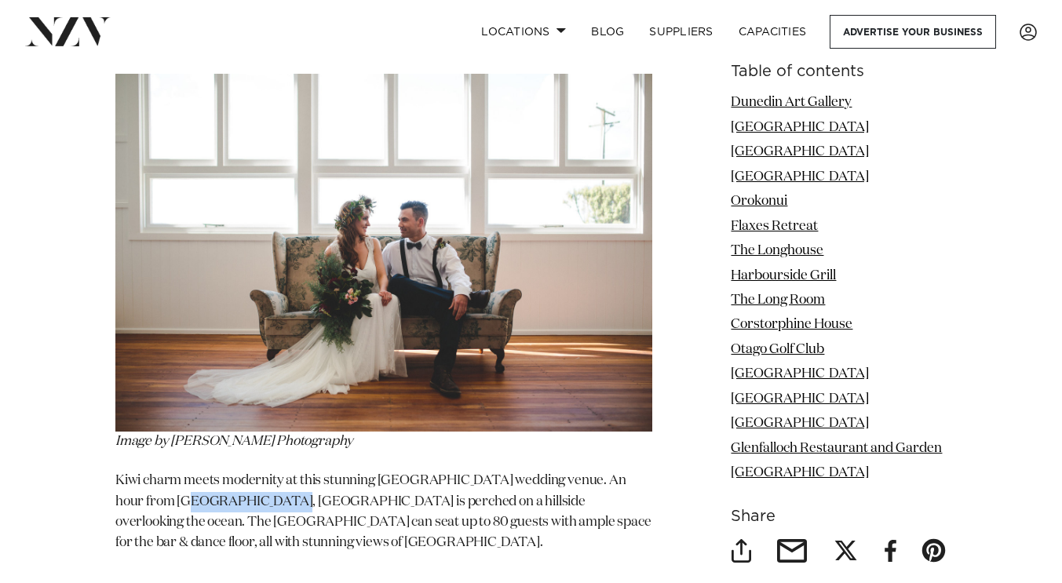 This screenshot has width=1062, height=583. What do you see at coordinates (791, 324) in the screenshot?
I see `a: Corstorphine House` at bounding box center [791, 324].